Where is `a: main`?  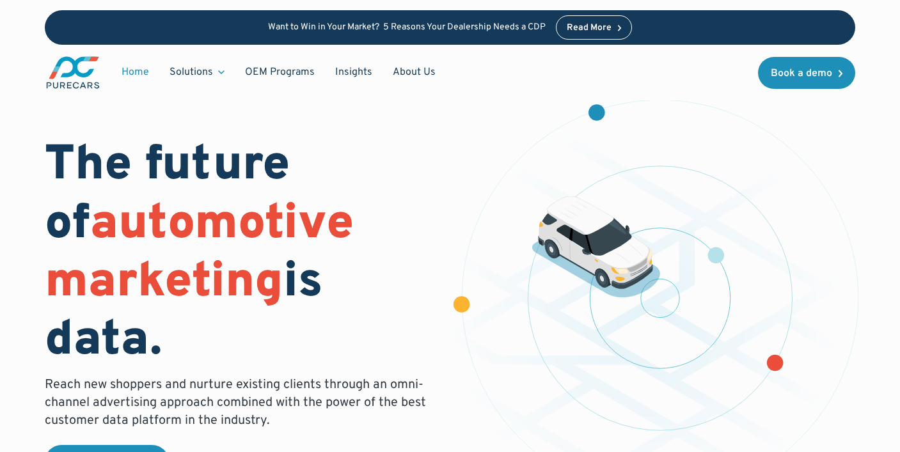 a: main is located at coordinates (73, 72).